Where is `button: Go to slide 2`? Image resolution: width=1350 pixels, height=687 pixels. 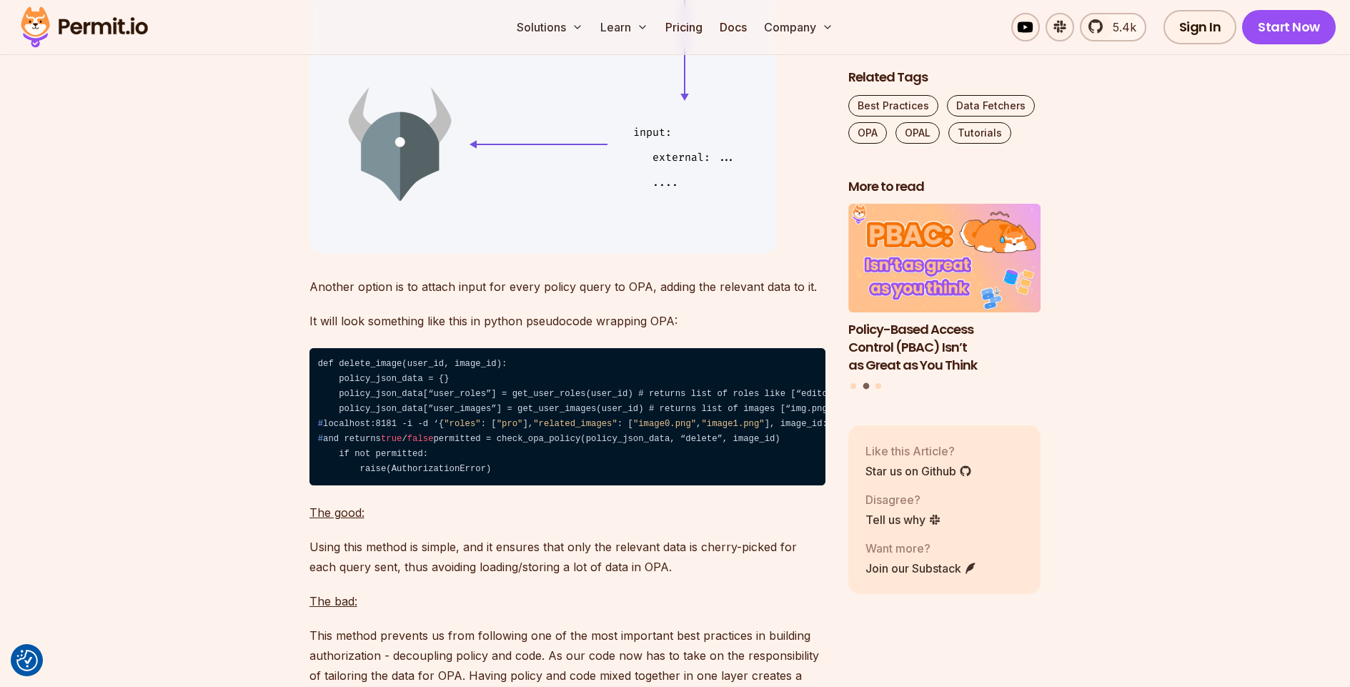
button: Go to slide 2 is located at coordinates (865, 386).